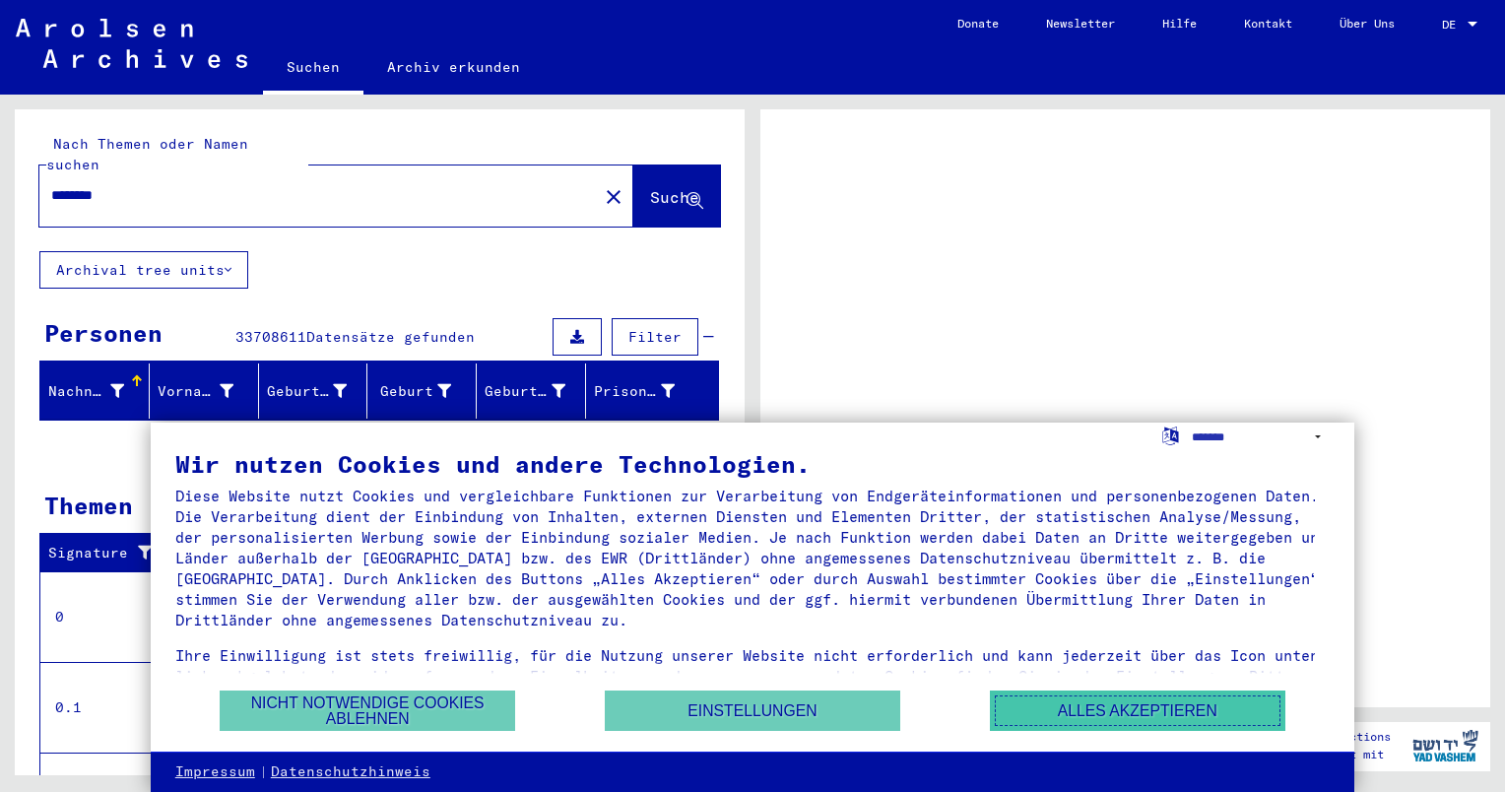 This screenshot has height=792, width=1505. Describe the element at coordinates (351, 772) in the screenshot. I see `a: Datenschutzhinweis` at that location.